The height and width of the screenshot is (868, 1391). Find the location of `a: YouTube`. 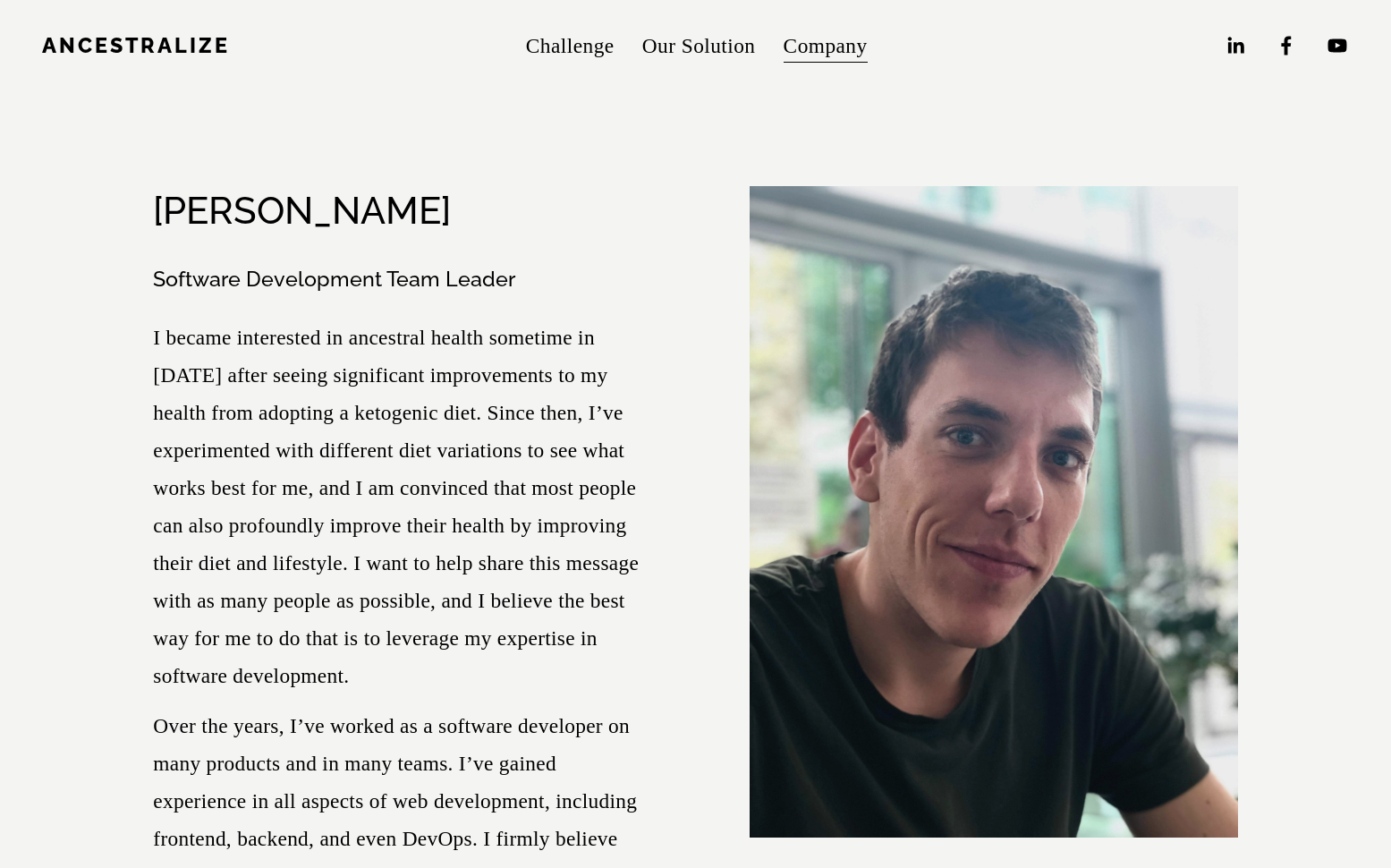

a: YouTube is located at coordinates (1338, 45).